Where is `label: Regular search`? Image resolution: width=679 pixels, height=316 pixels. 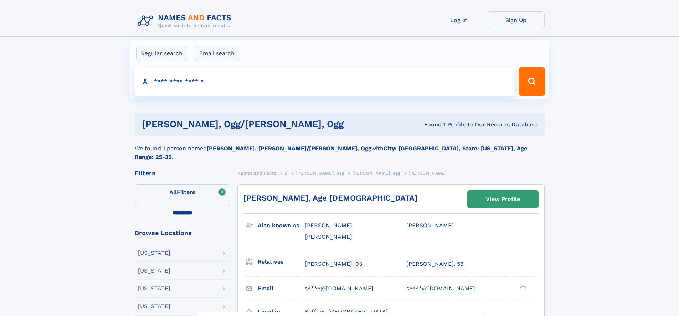 label: Regular search is located at coordinates (161, 53).